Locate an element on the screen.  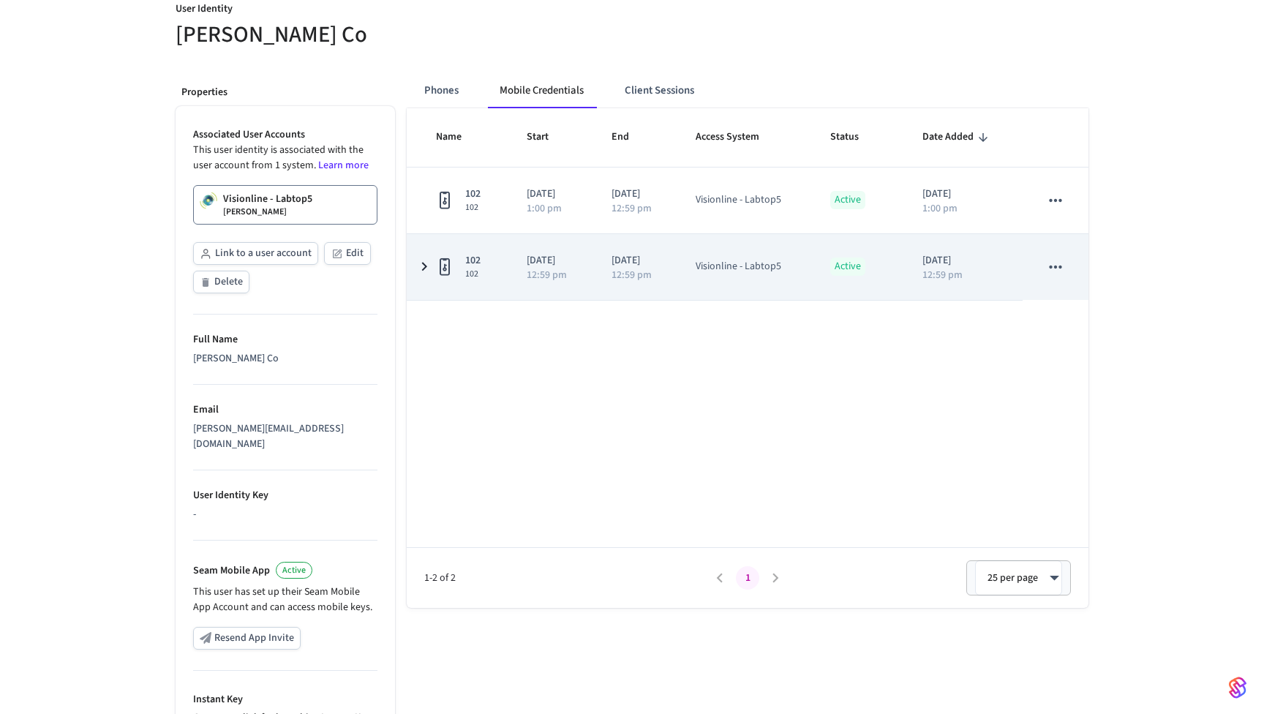
button: Phones is located at coordinates (441, 91).